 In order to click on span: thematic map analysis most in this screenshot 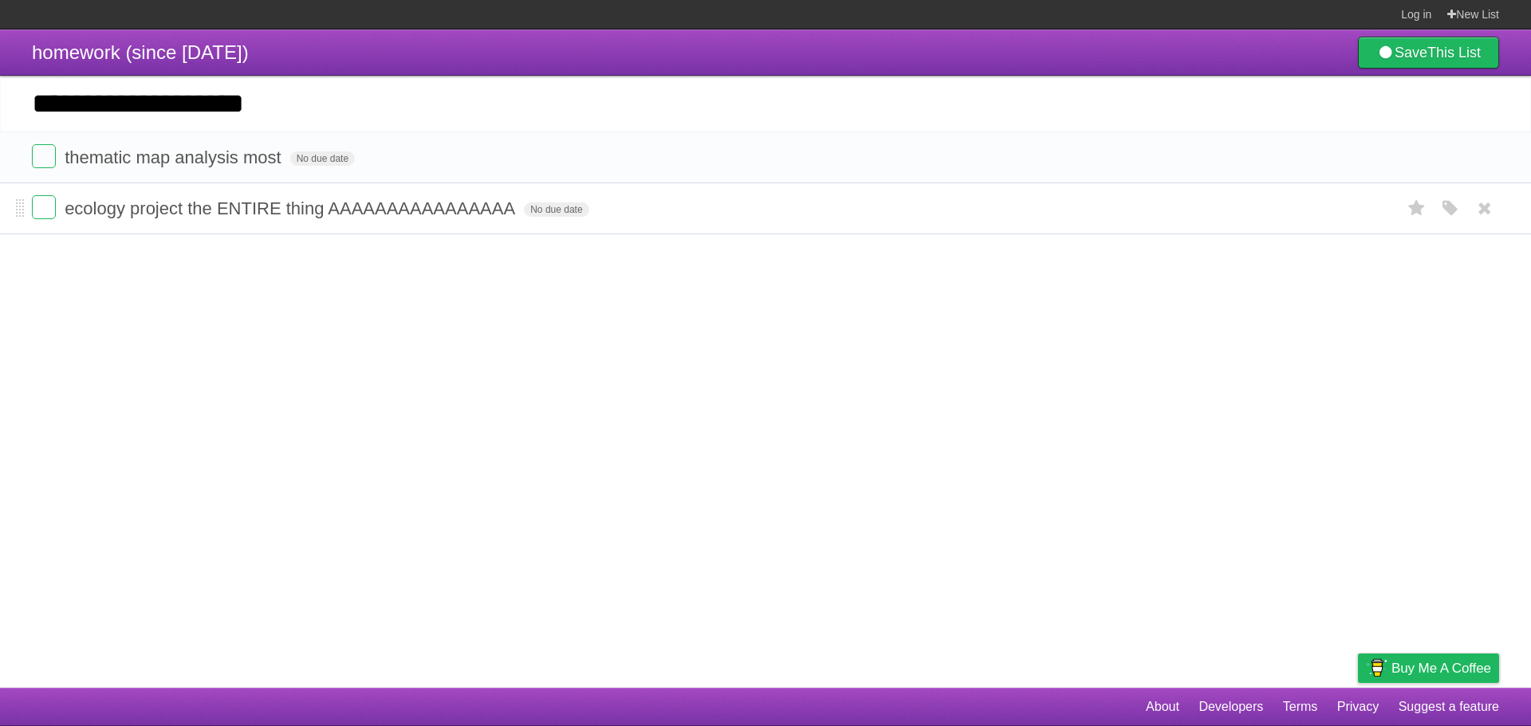, I will do `click(175, 157)`.